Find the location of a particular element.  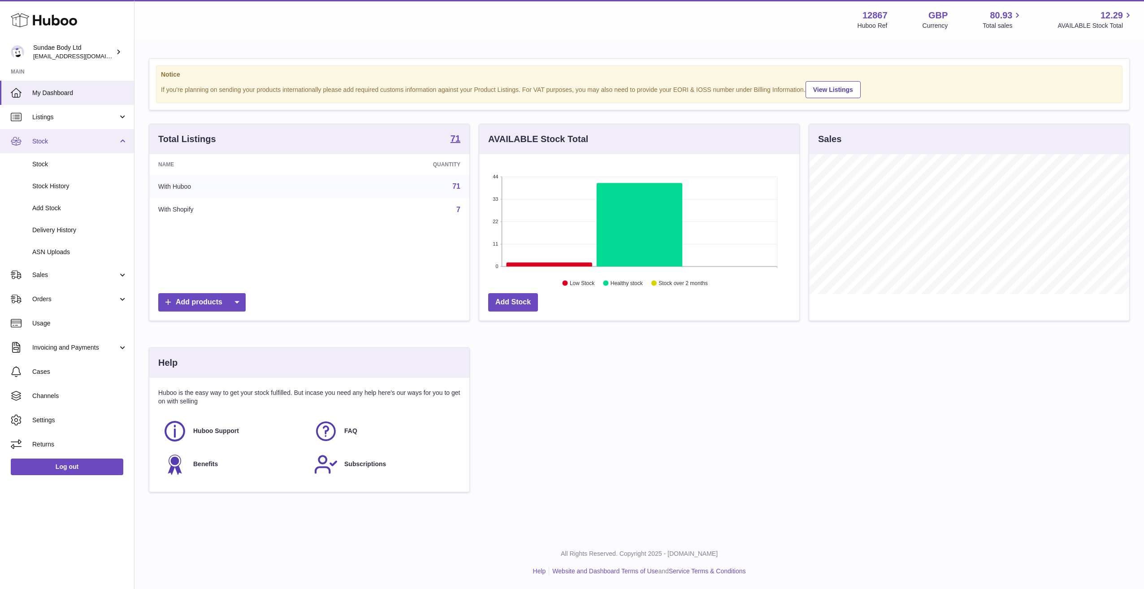

span: Add Stock is located at coordinates (80, 208).